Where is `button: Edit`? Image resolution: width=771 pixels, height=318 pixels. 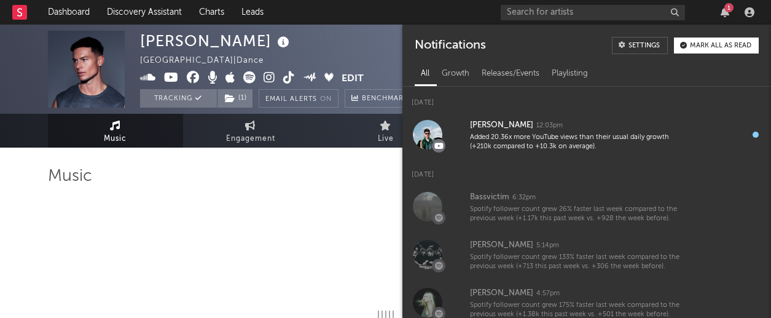 button: Edit is located at coordinates (353, 79).